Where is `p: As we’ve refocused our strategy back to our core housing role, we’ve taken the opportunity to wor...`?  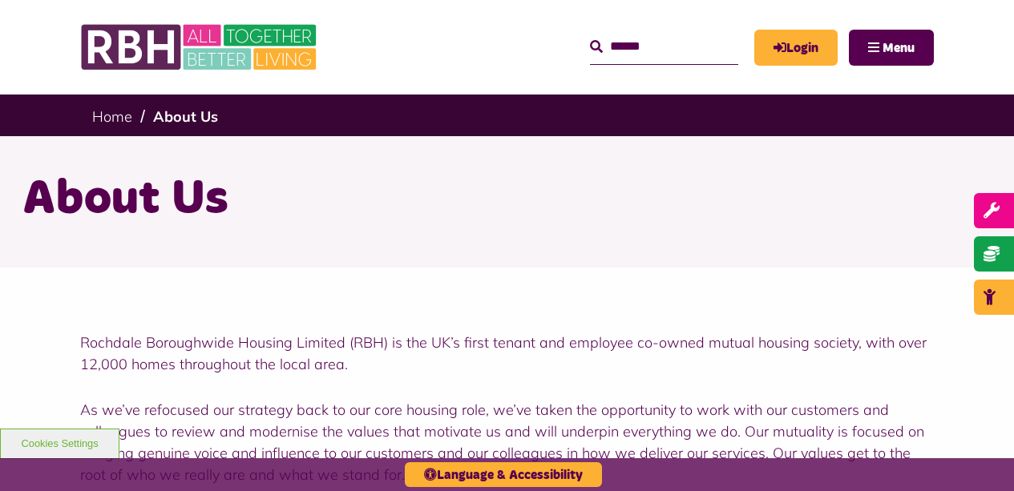
p: As we’ve refocused our strategy back to our core housing role, we’ve taken the opportunity to wor... is located at coordinates (507, 442).